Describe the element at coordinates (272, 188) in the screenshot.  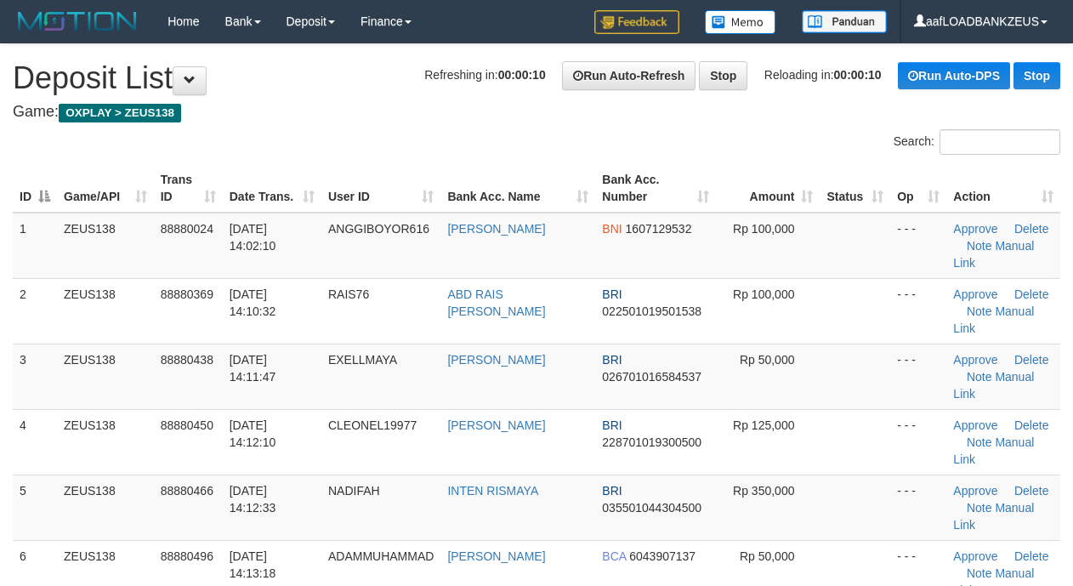
I see `th: Date Trans.: activate to sort column ascending` at that location.